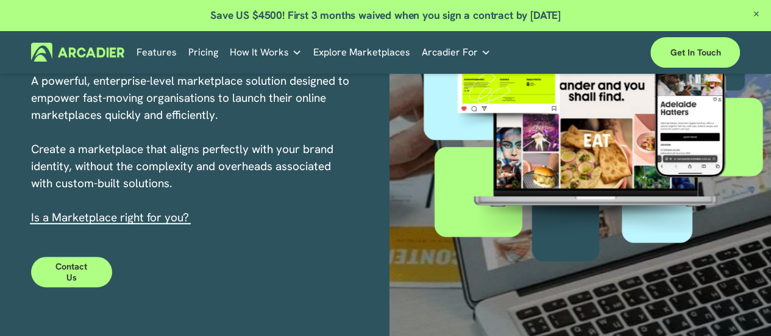  What do you see at coordinates (203, 52) in the screenshot?
I see `a: Pricing` at bounding box center [203, 52].